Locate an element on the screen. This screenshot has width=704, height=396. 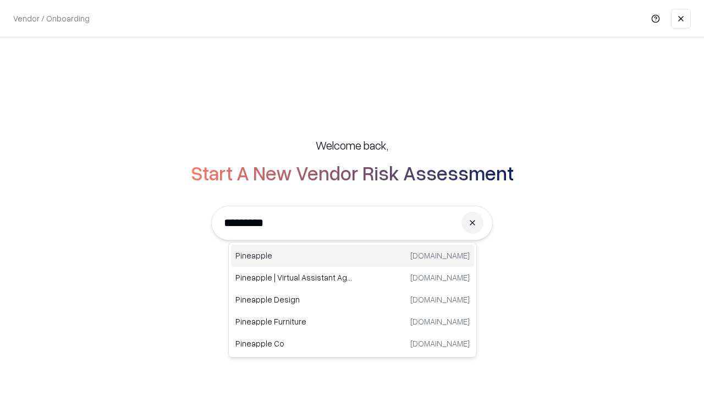
h5: Welcome back, is located at coordinates (352, 145).